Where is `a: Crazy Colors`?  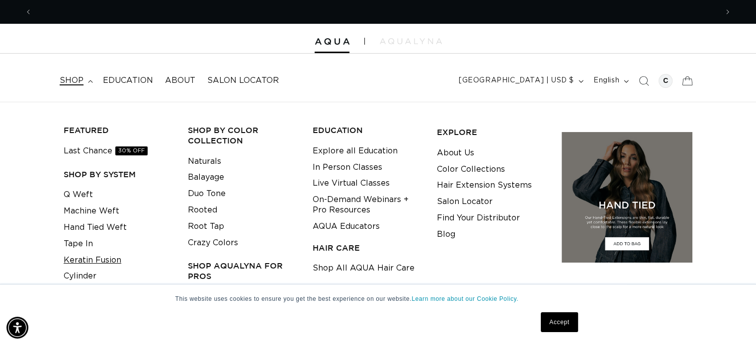
a: Crazy Colors is located at coordinates (213, 243).